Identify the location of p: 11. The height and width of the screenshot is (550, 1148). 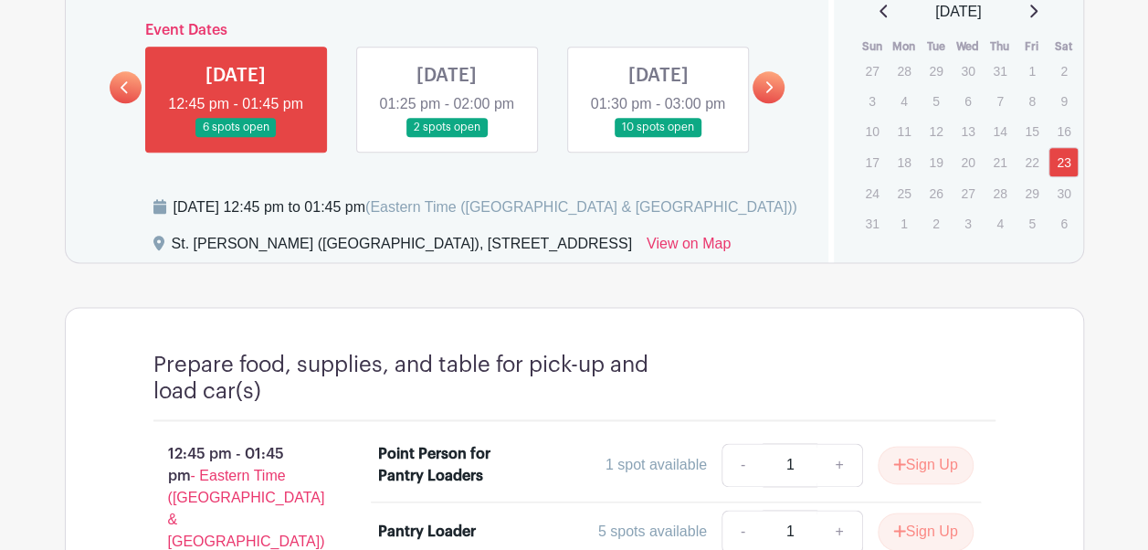
(903, 131).